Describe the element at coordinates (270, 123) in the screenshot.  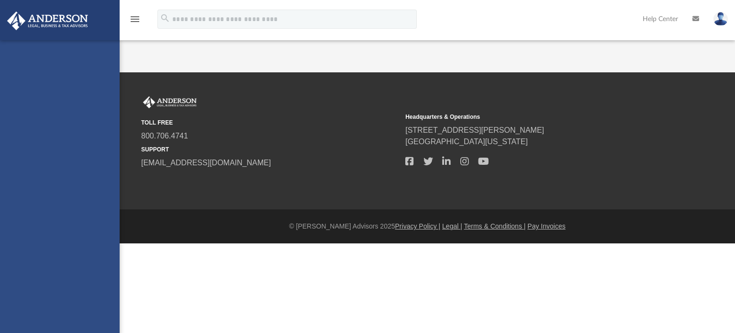
I see `small: TOLL FREE` at that location.